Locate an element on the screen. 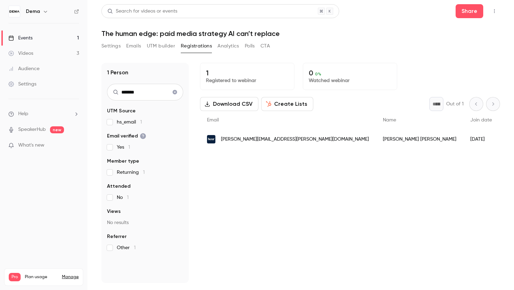 The height and width of the screenshot is (290, 514). li: help-dropdown-opener is located at coordinates (44, 114).